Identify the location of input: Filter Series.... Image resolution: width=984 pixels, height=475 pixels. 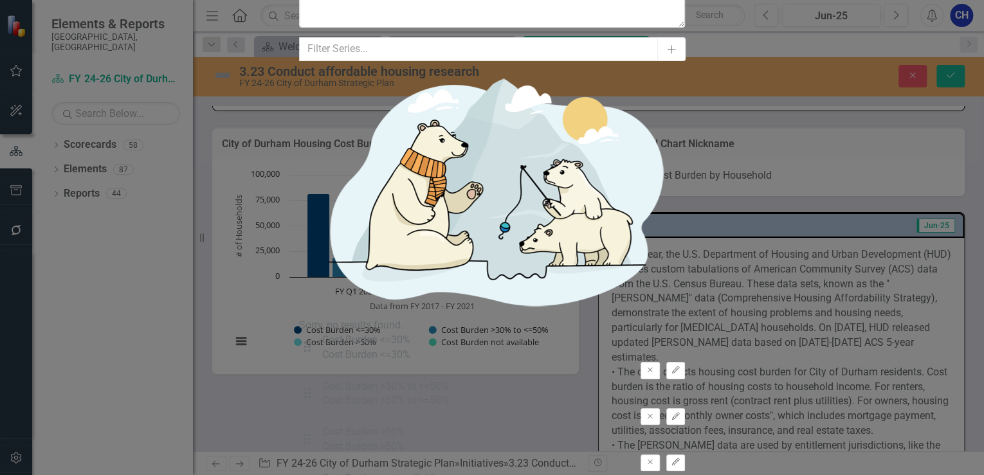
(478, 49).